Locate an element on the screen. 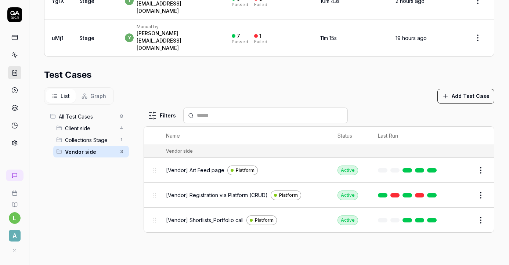  span: Client side is located at coordinates (90, 128).